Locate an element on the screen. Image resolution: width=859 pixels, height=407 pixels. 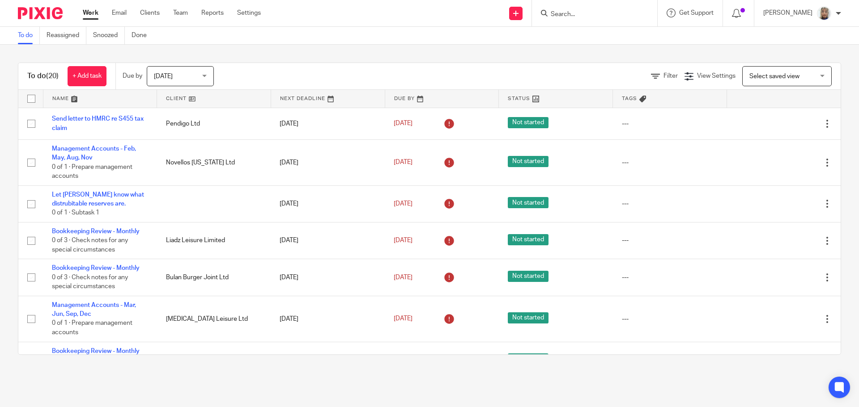
td: Pendigo Ltd is located at coordinates (214, 123).